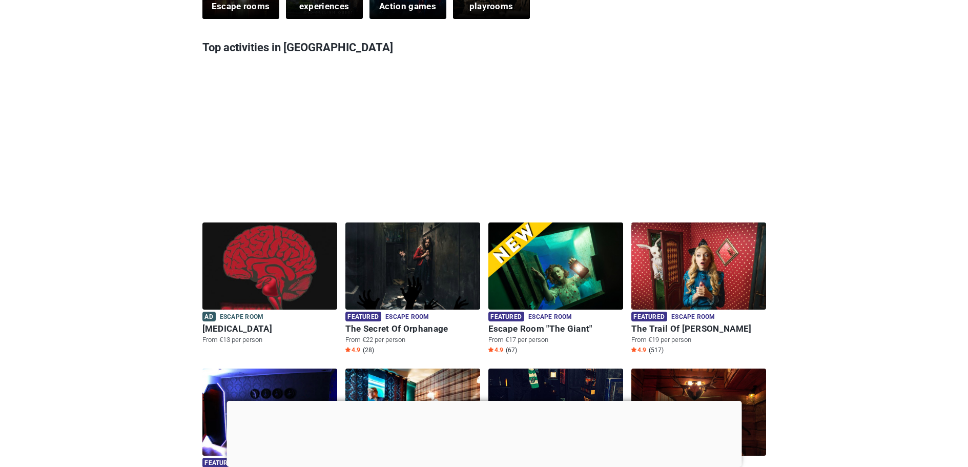 The height and width of the screenshot is (467, 968). I want to click on p: From €22 per person, so click(412, 340).